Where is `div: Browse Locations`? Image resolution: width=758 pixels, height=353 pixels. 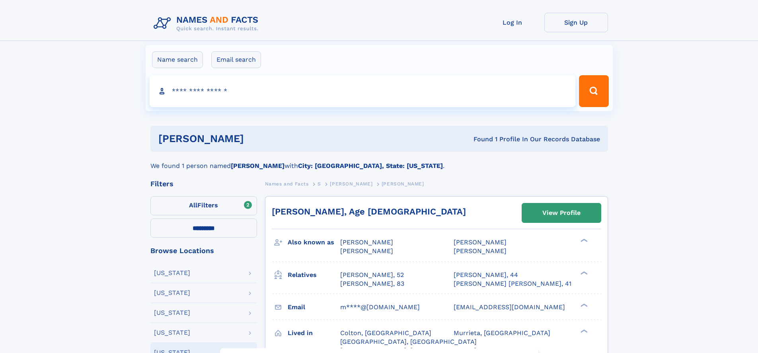
div: Browse Locations is located at coordinates (204, 251).